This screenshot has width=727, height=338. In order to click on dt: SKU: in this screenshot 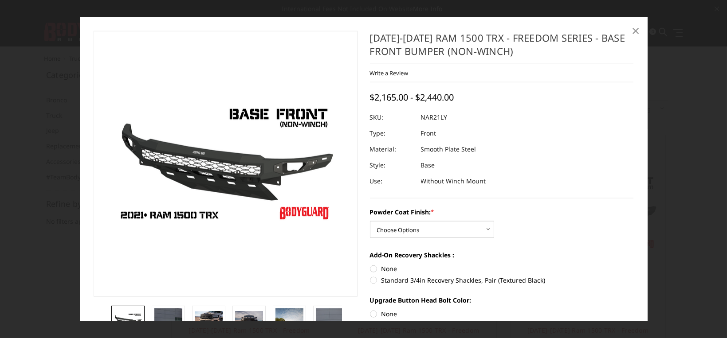, I will do `click(392, 117)`.